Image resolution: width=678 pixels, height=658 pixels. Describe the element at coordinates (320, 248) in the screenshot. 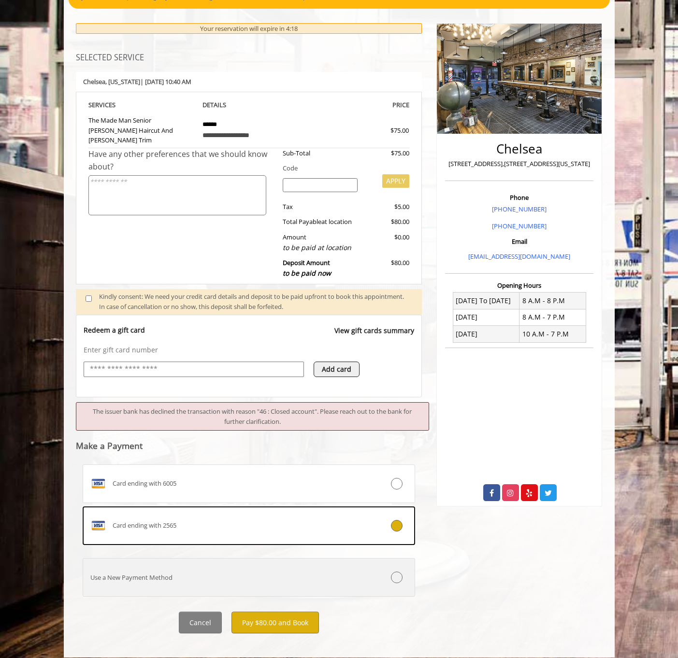

I see `div: to be paid at location` at that location.